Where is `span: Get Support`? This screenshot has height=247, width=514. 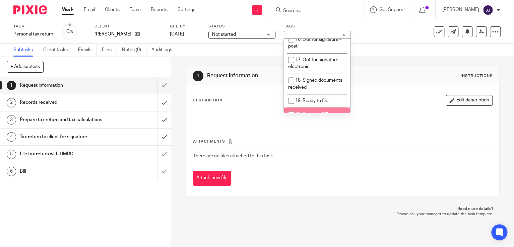 span: Get Support is located at coordinates (392, 10).